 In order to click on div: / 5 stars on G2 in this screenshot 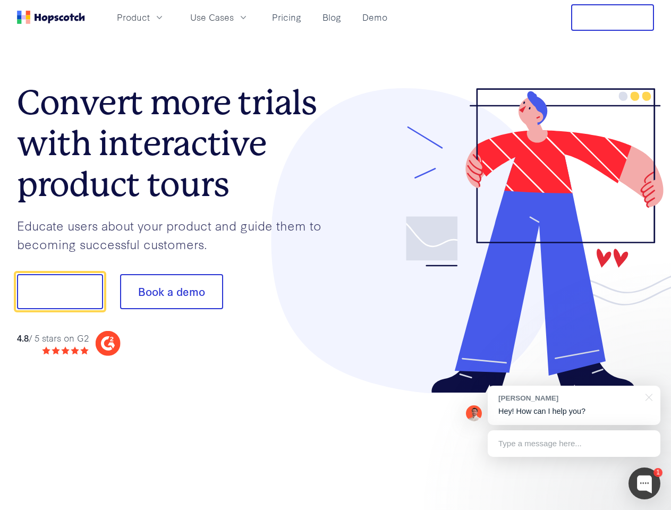, I will do `click(53, 338)`.